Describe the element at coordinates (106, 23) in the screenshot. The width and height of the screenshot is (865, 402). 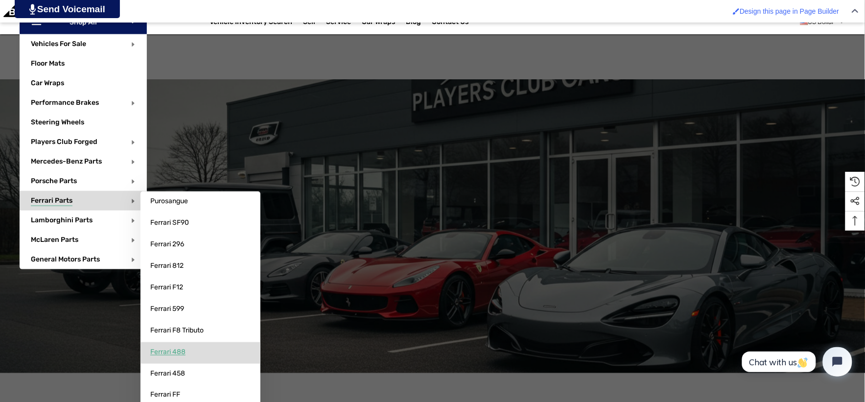
I see `button: Open chat widget` at that location.